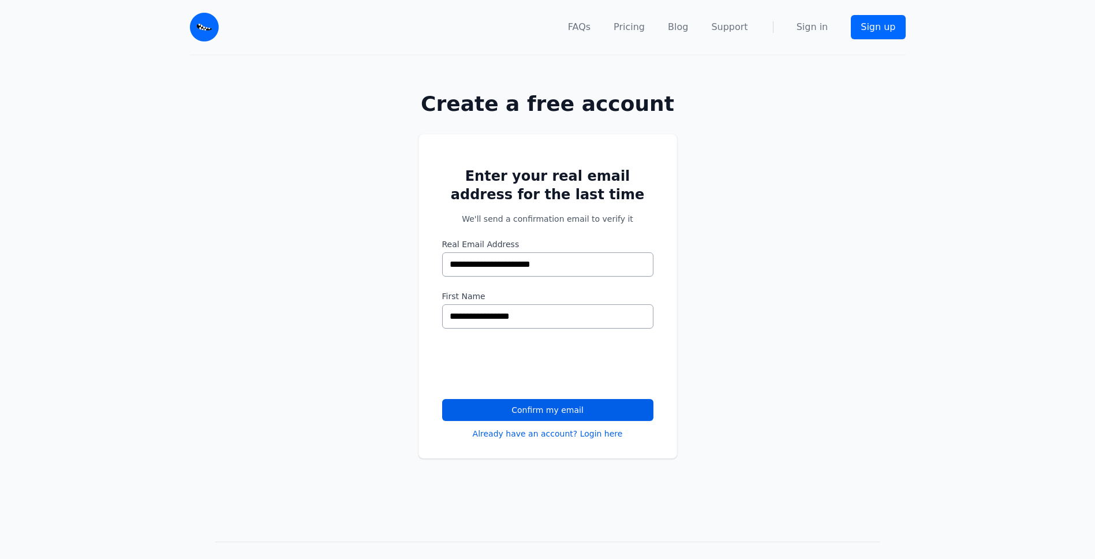  I want to click on img: Email Monster, so click(204, 27).